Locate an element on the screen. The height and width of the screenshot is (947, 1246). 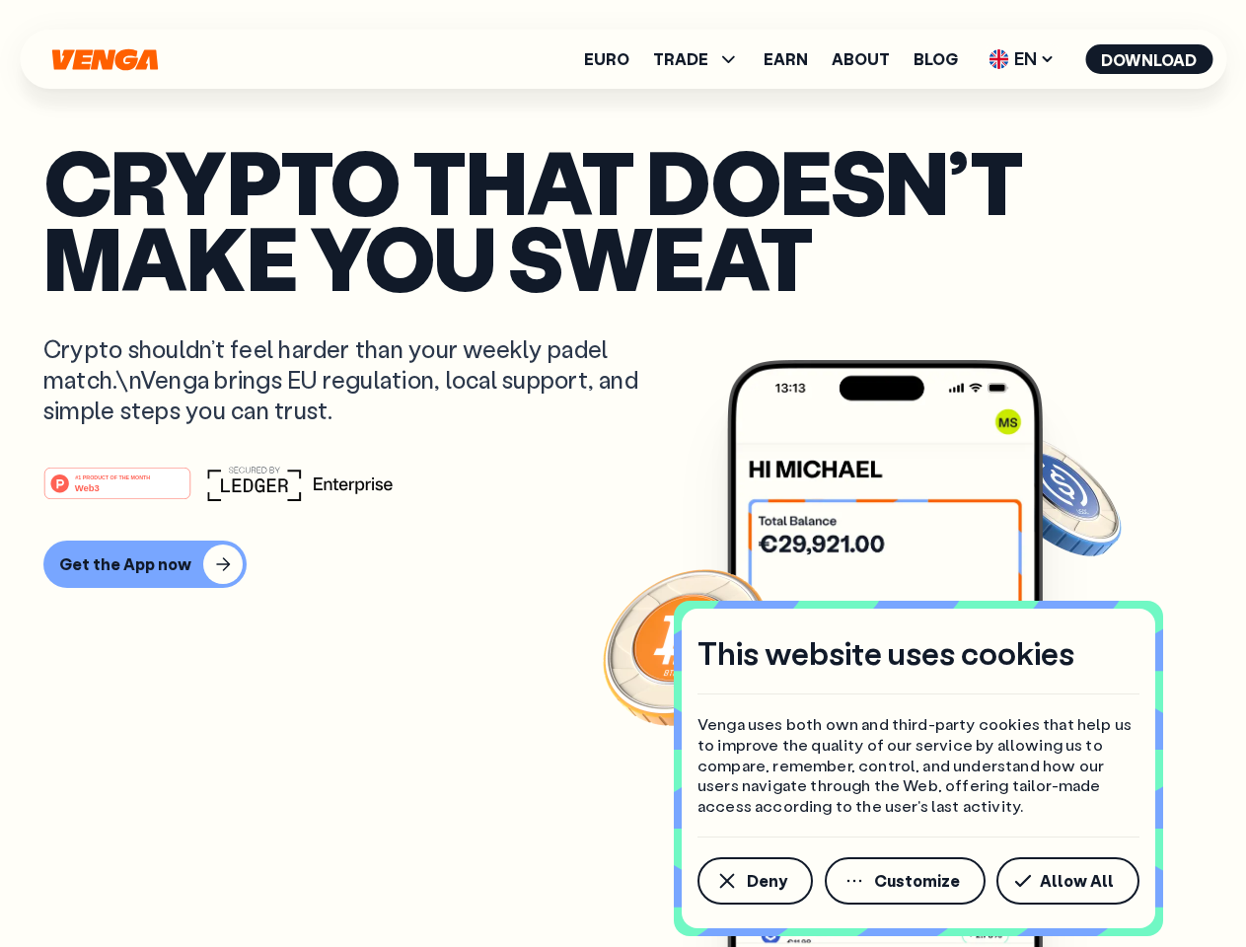
img: Bitcoin is located at coordinates (687, 646).